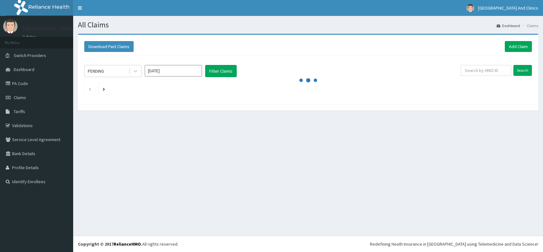 The image size is (543, 252). What do you see at coordinates (30, 55) in the screenshot?
I see `span: Switch Providers` at bounding box center [30, 55].